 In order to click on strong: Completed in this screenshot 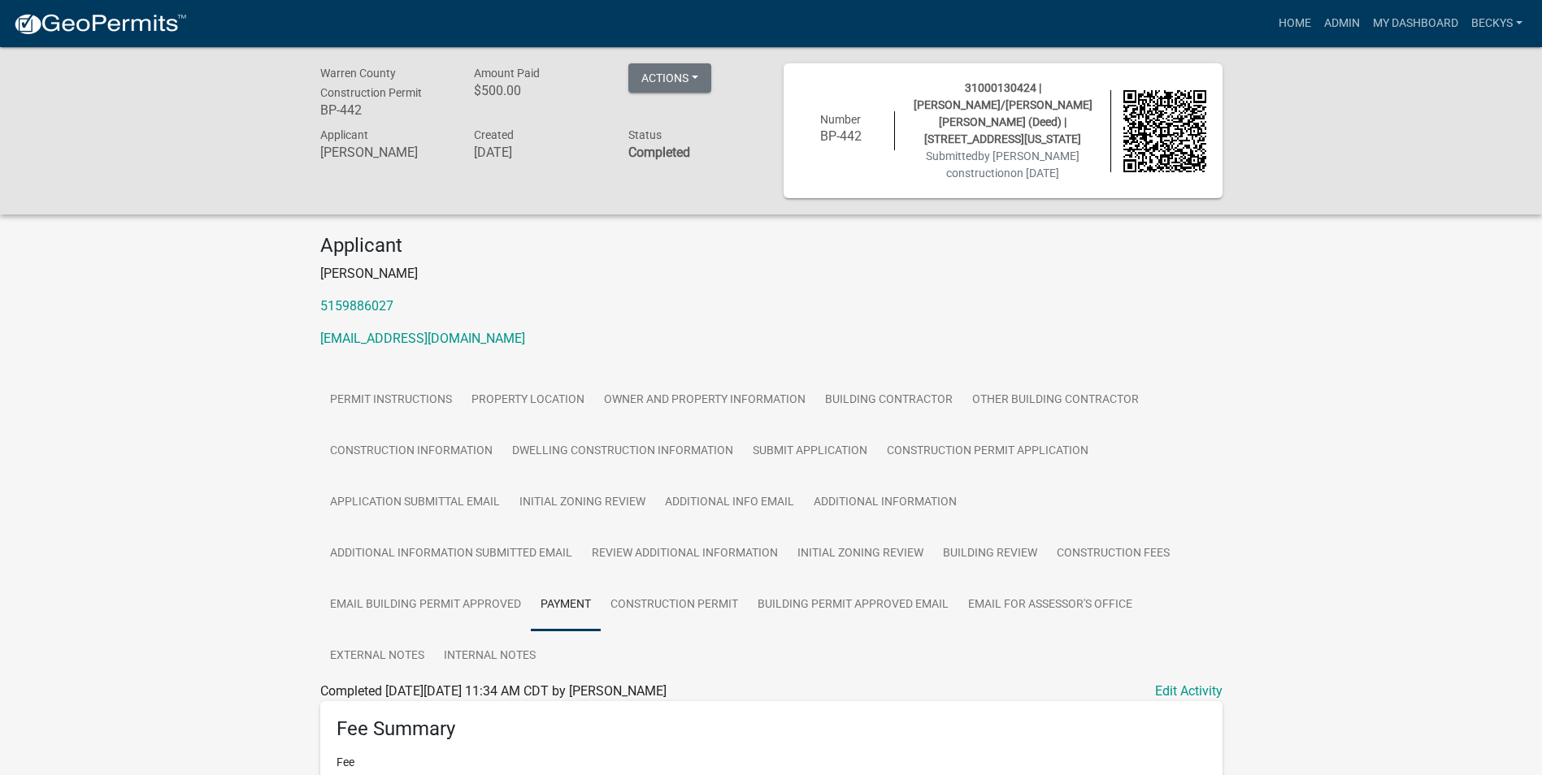, I will do `click(659, 152)`.